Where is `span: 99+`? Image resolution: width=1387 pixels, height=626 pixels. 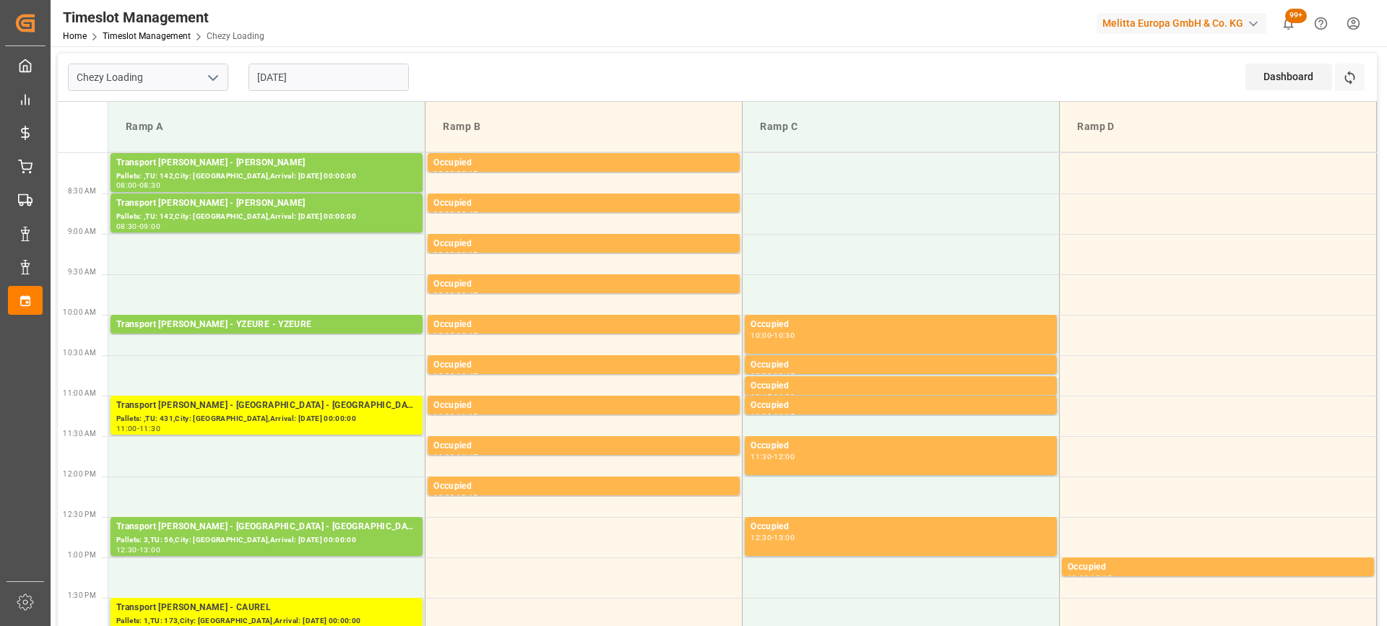
span: 99+ is located at coordinates (1296, 16).